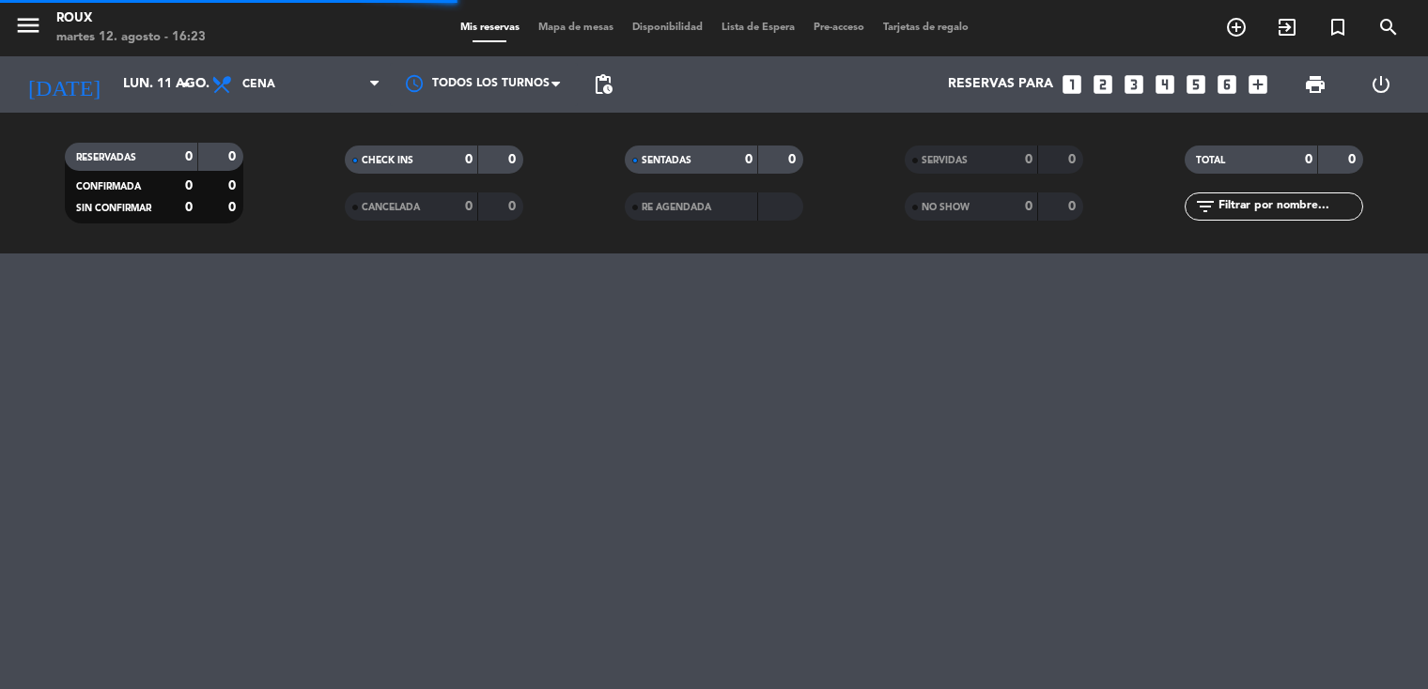 Image resolution: width=1428 pixels, height=689 pixels. What do you see at coordinates (1000, 85) in the screenshot?
I see `span: Reservas para` at bounding box center [1000, 85].